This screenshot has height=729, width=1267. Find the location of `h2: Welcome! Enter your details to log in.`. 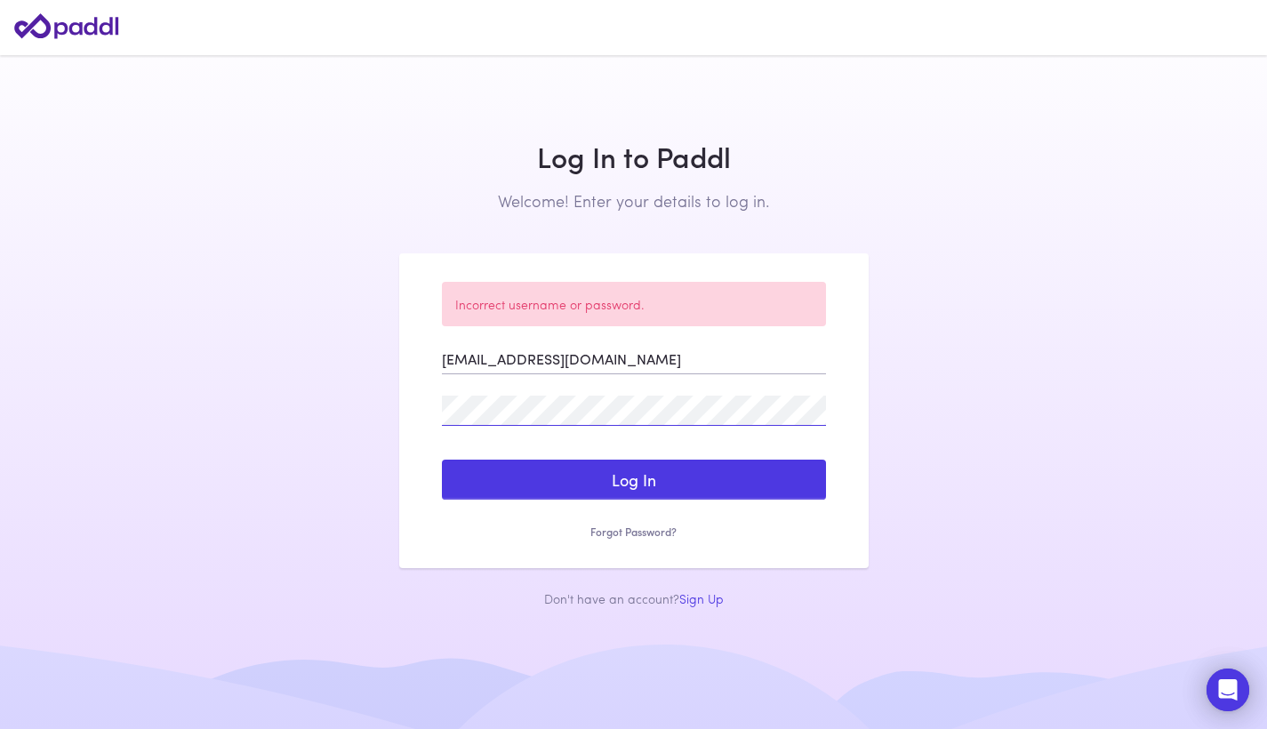

h2: Welcome! Enter your details to log in. is located at coordinates (634, 201).